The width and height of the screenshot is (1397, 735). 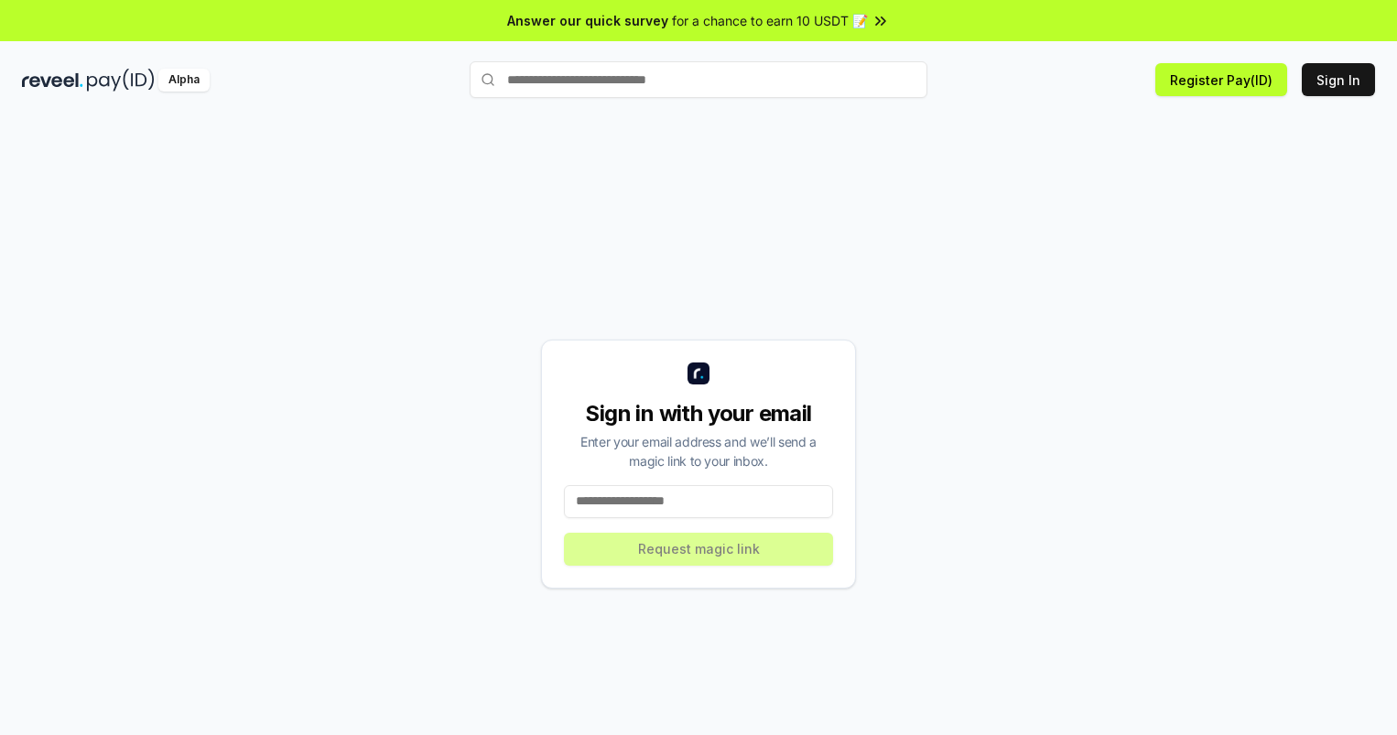 I want to click on img: logo_small, so click(x=698, y=373).